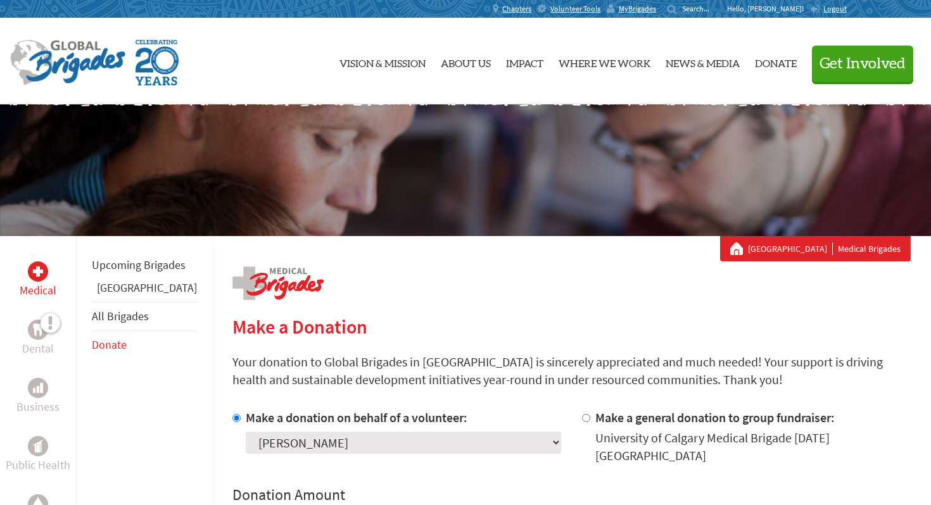 This screenshot has width=931, height=505. Describe the element at coordinates (356, 417) in the screenshot. I see `label: Make a donation on behalf of a volunteer:` at that location.